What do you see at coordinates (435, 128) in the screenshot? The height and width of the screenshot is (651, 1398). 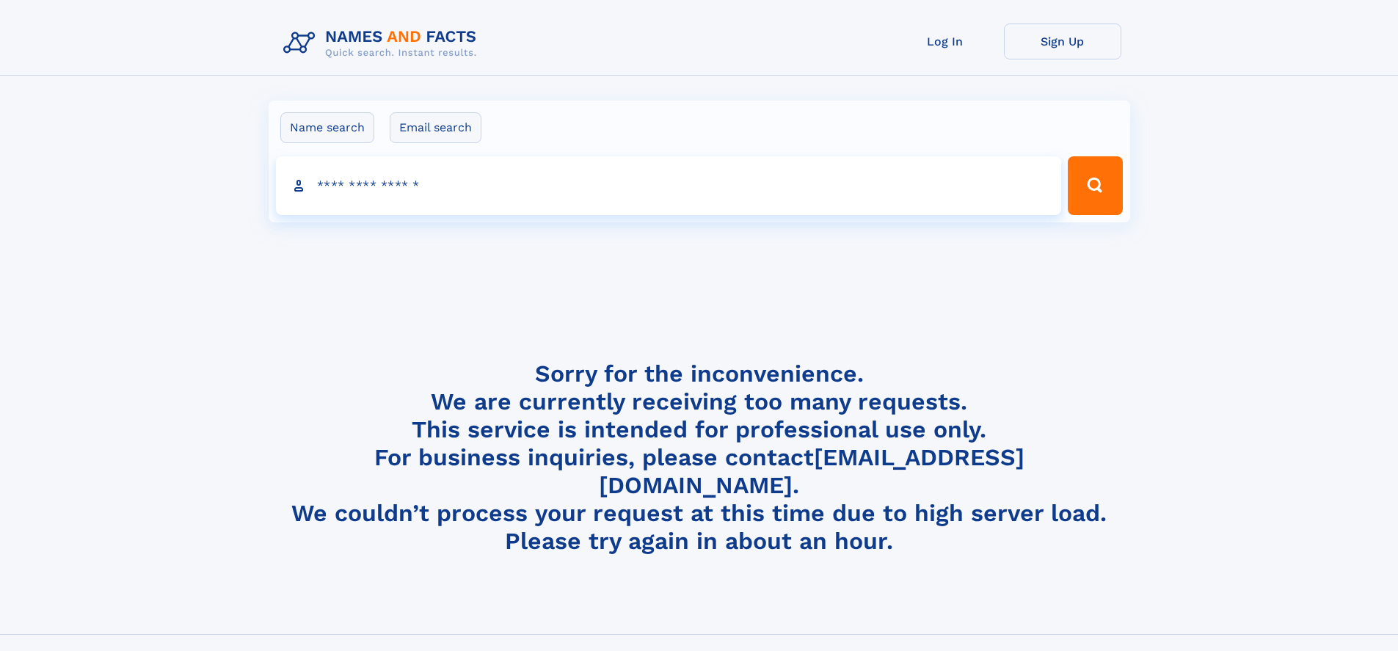 I see `label: Email search` at bounding box center [435, 128].